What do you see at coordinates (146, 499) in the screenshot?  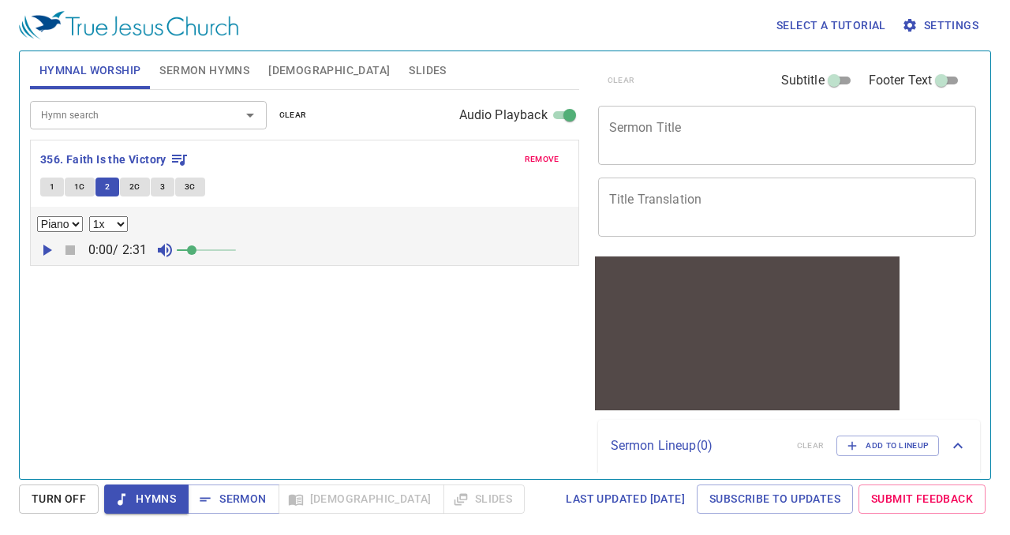 I see `span: Hymns` at bounding box center [146, 499].